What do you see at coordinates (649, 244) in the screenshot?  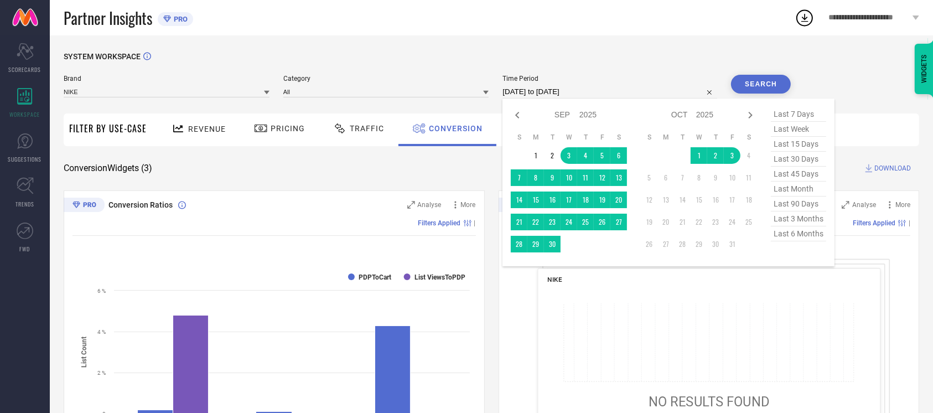 I see `td: Sun Oct 26 2025` at bounding box center [649, 244].